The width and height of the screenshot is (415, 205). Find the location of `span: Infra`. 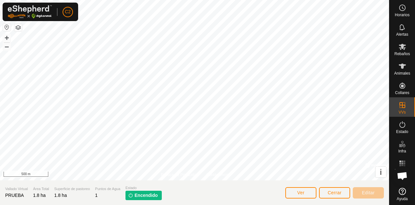

span: Infra is located at coordinates (402, 151).